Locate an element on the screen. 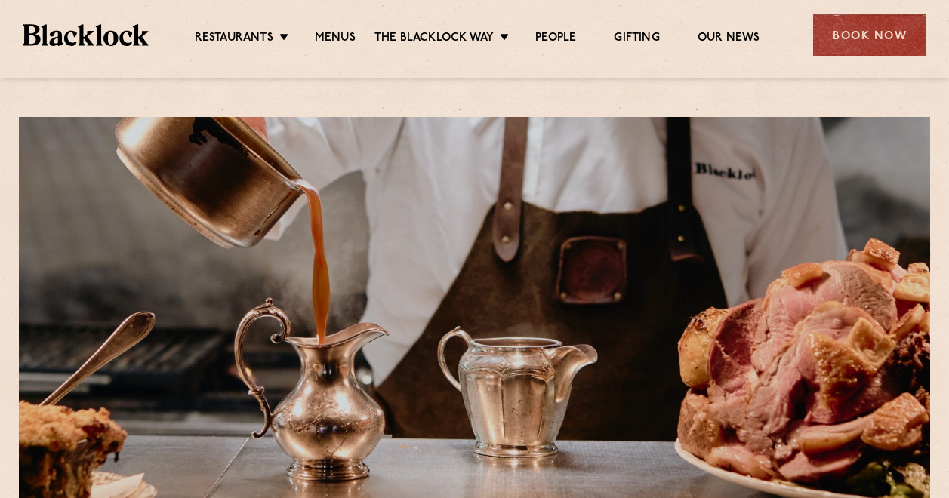 This screenshot has height=498, width=949. img: BL_Textured_Logo-footer-cropped.svg is located at coordinates (85, 35).